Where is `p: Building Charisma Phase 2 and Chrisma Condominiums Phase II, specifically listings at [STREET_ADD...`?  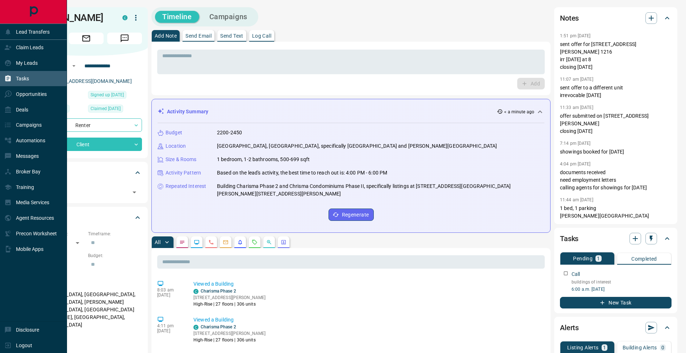 p: Building Charisma Phase 2 and Chrisma Condominiums Phase II, specifically listings at [STREET_ADD... is located at coordinates (381, 190).